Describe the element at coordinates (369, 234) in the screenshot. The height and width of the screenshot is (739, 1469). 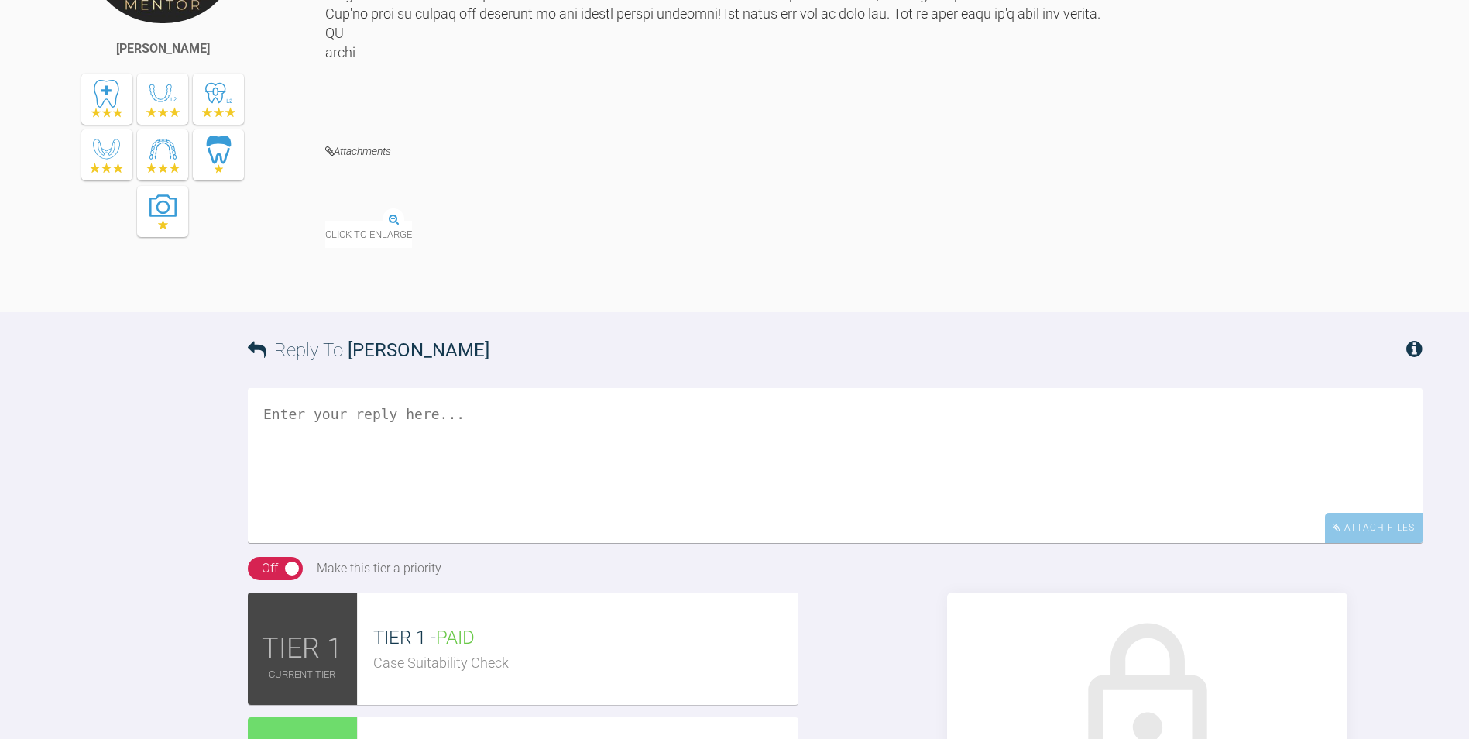
I see `span: Click to enlarge` at that location.